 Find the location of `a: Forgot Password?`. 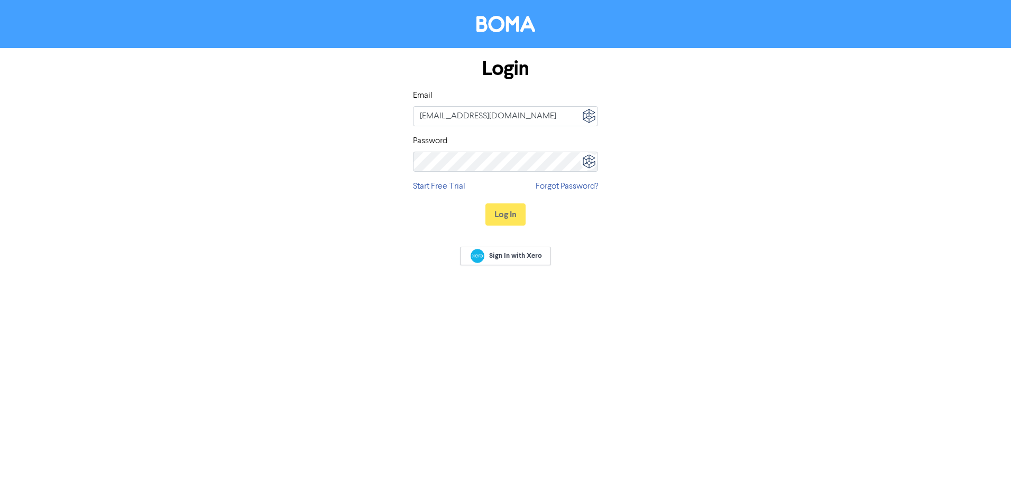

a: Forgot Password? is located at coordinates (567, 187).